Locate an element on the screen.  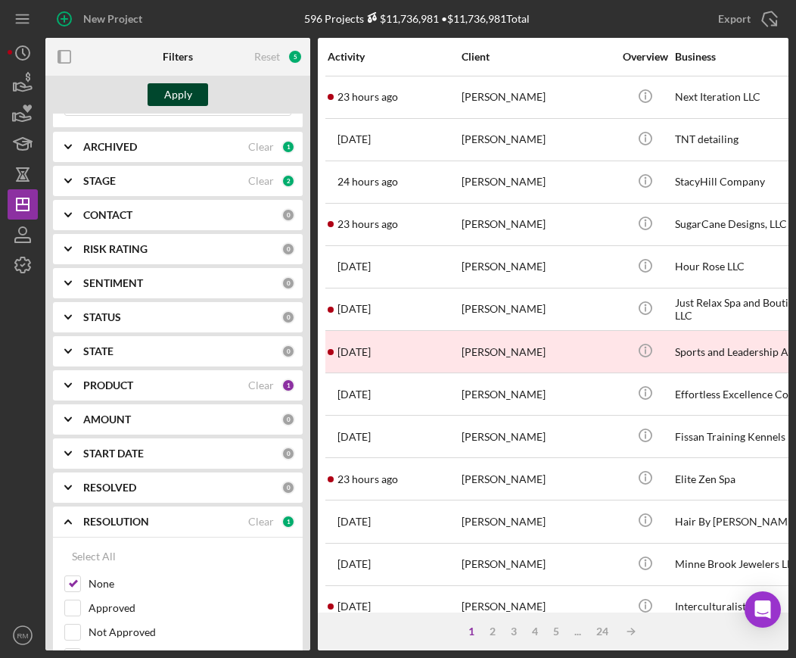
text: RM is located at coordinates (23, 635).